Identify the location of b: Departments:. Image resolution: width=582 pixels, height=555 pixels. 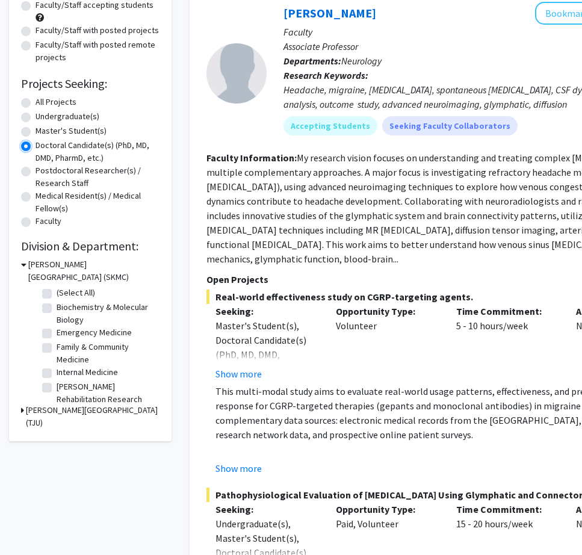
(313, 61).